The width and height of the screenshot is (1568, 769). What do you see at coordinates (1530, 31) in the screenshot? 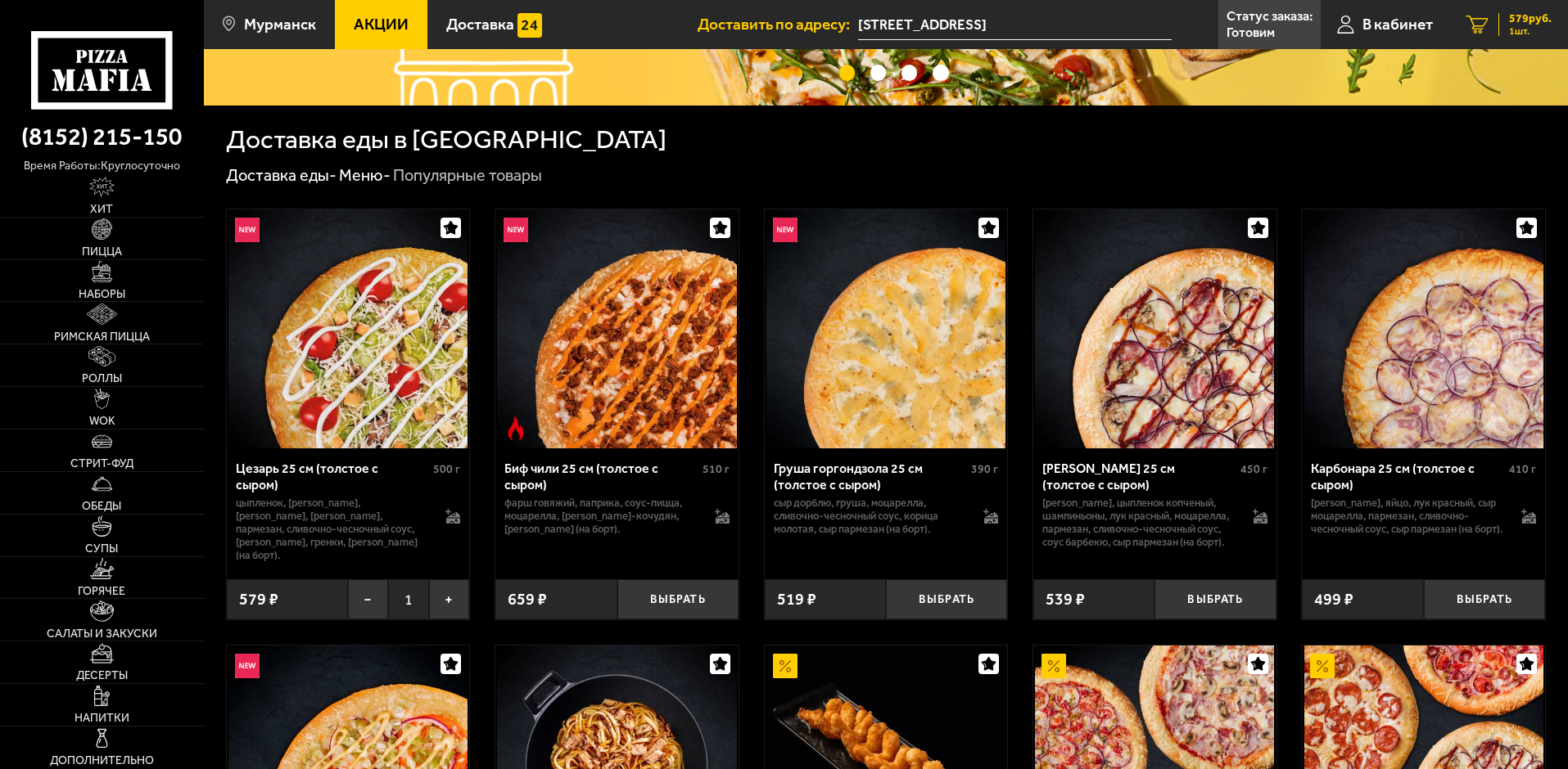
I see `span: 1 шт.` at bounding box center [1530, 31].